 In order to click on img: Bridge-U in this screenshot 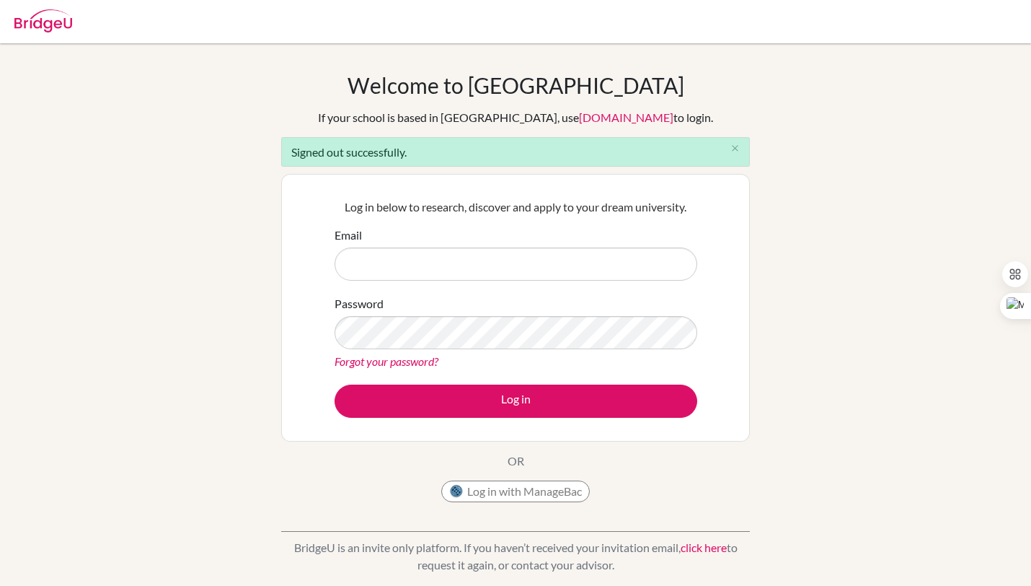, I will do `click(43, 21)`.